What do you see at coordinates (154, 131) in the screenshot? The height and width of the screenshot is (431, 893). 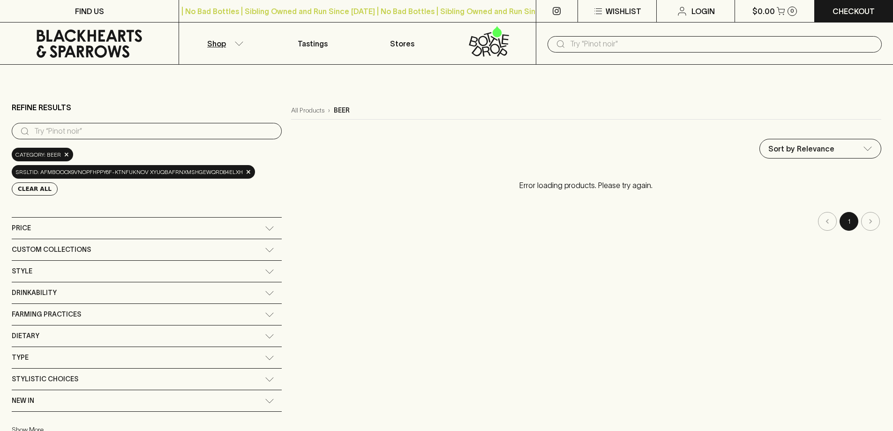 I see `input: Try “Pinot noir”` at bounding box center [154, 131].